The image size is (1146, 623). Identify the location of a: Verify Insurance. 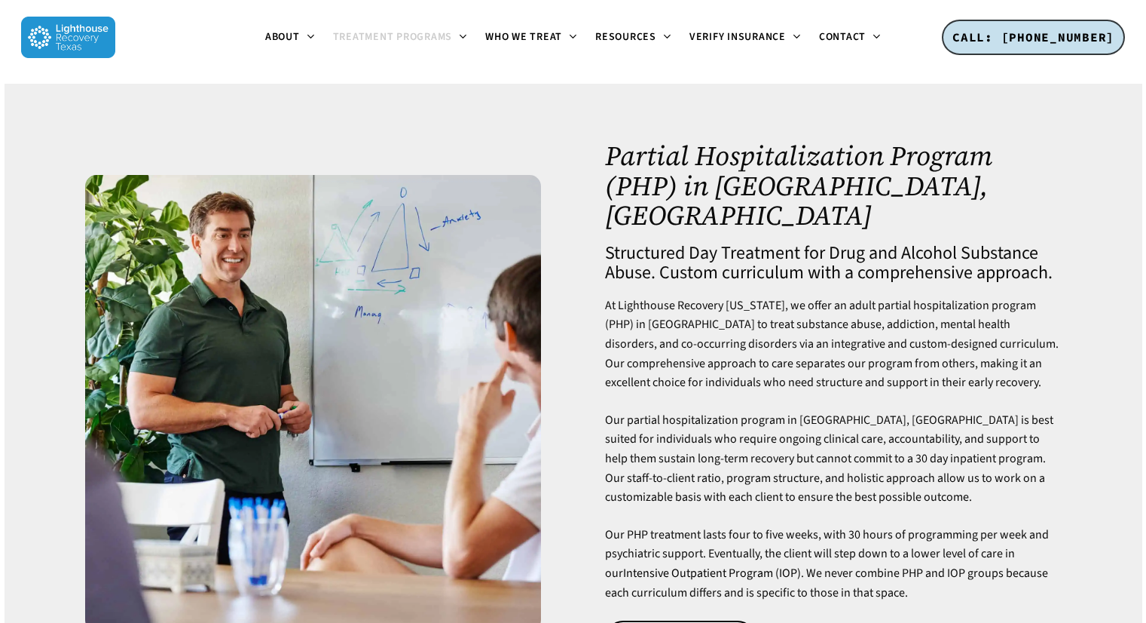
(745, 38).